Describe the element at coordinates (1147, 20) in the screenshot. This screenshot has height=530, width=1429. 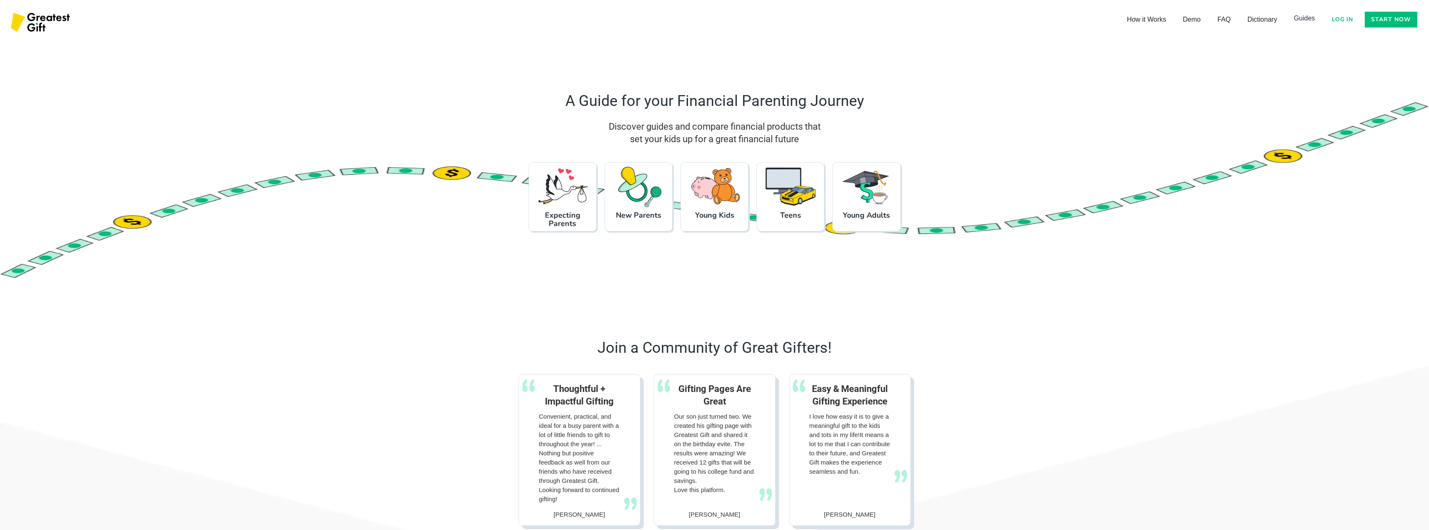
I see `a: How it Works` at that location.